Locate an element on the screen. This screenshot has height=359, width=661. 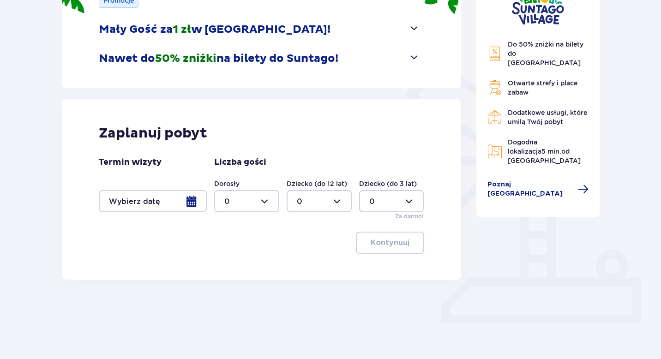
p: Liczba gości is located at coordinates (240, 163).